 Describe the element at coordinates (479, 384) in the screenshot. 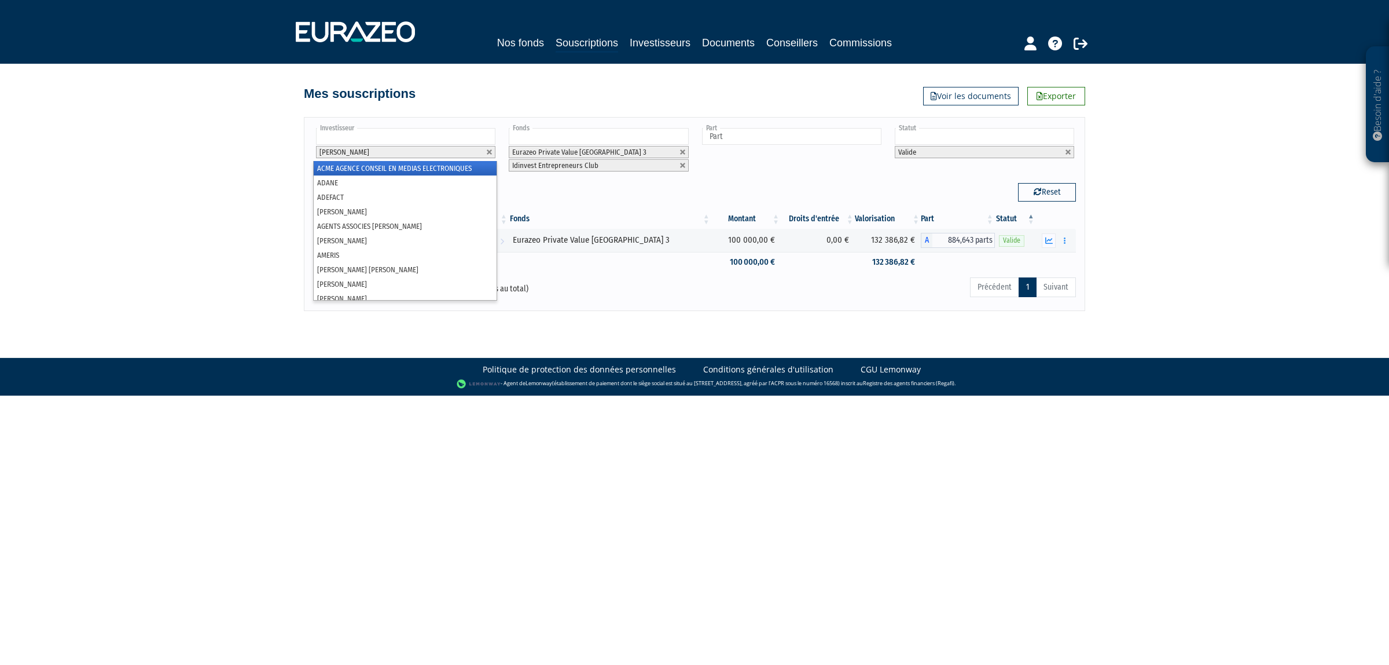

I see `img: logo-lemonway.png` at that location.